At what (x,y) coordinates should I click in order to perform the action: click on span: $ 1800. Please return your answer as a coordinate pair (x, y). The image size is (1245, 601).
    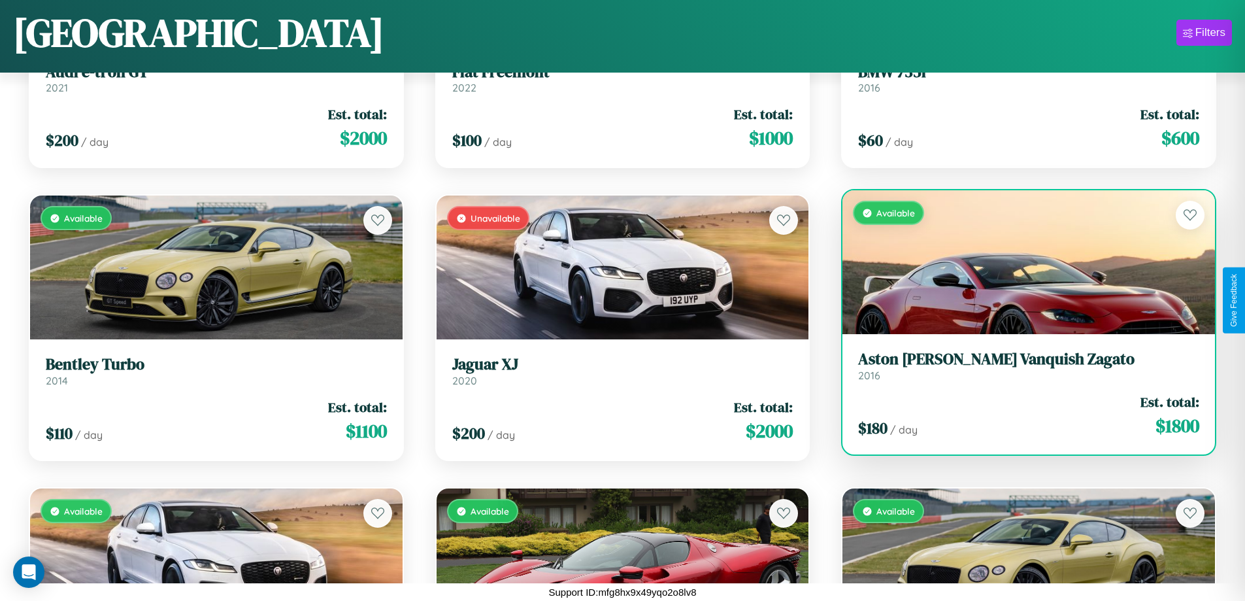
    Looking at the image, I should click on (1177, 425).